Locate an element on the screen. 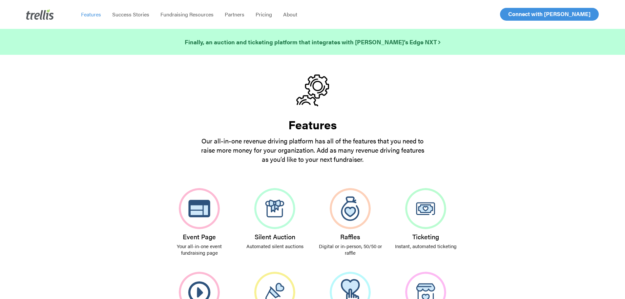 This screenshot has height=299, width=625. strong: Features is located at coordinates (312, 124).